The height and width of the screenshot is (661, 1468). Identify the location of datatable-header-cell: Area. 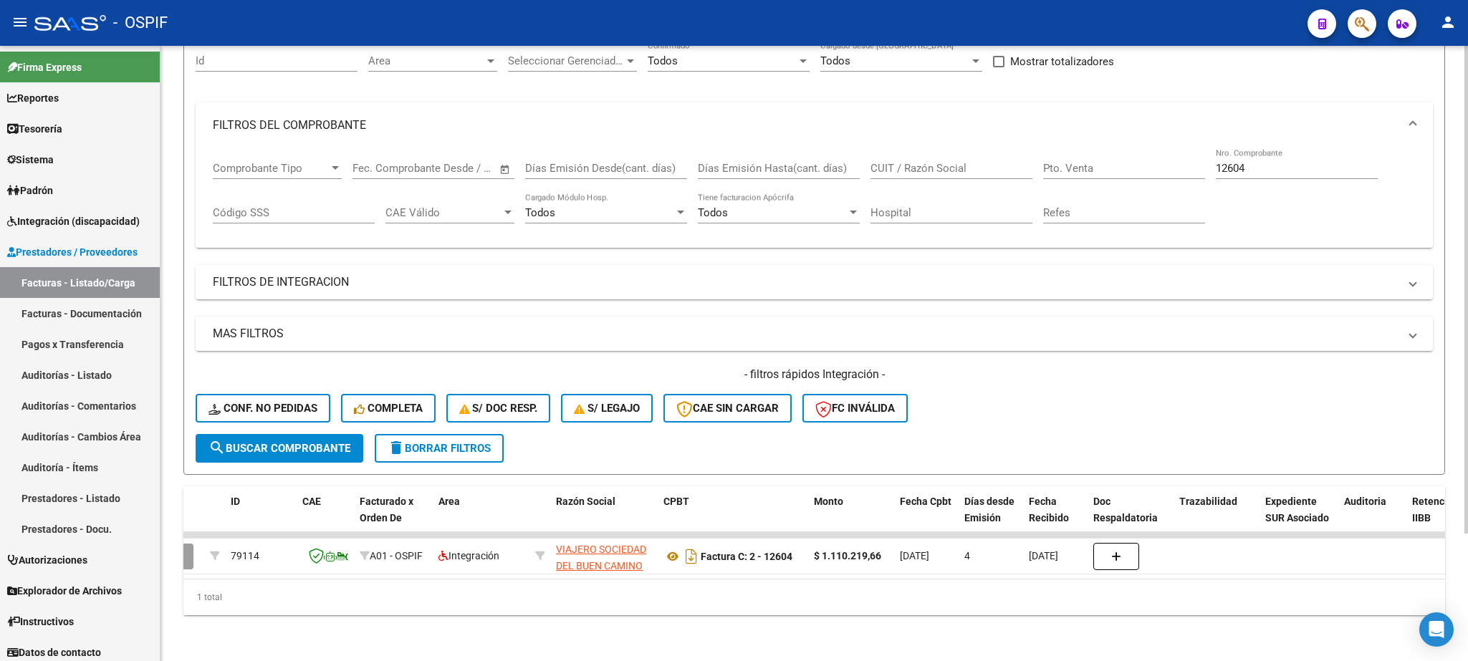
(481, 518).